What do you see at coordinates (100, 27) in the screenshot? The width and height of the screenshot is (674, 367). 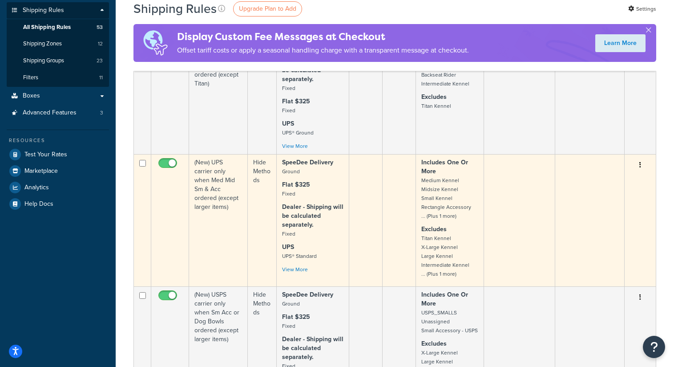 I see `span: 53` at bounding box center [100, 27].